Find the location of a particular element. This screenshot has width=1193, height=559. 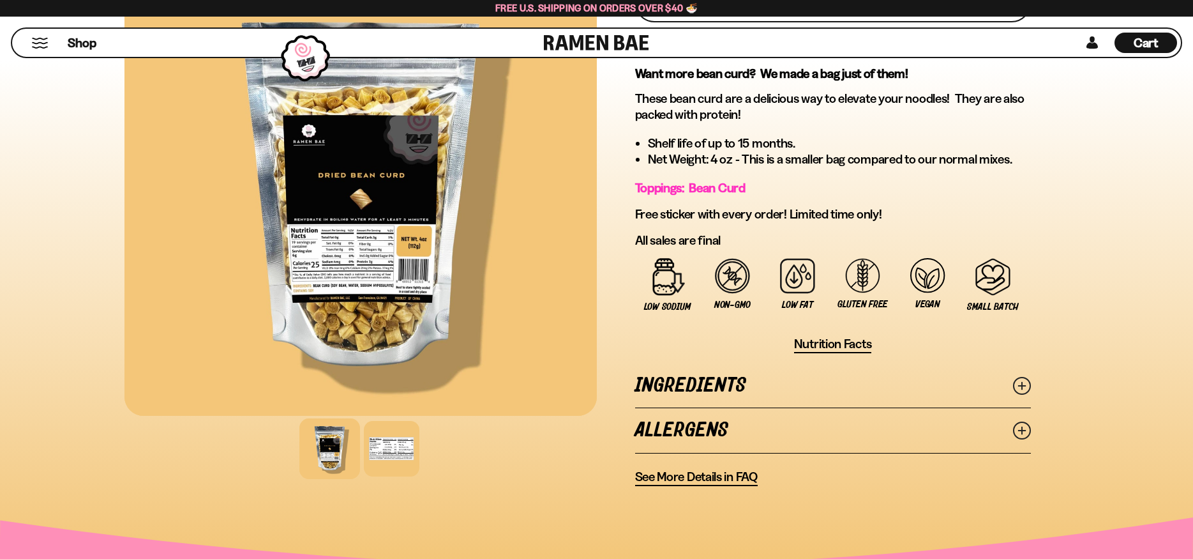

span: Vegan is located at coordinates (928, 304).